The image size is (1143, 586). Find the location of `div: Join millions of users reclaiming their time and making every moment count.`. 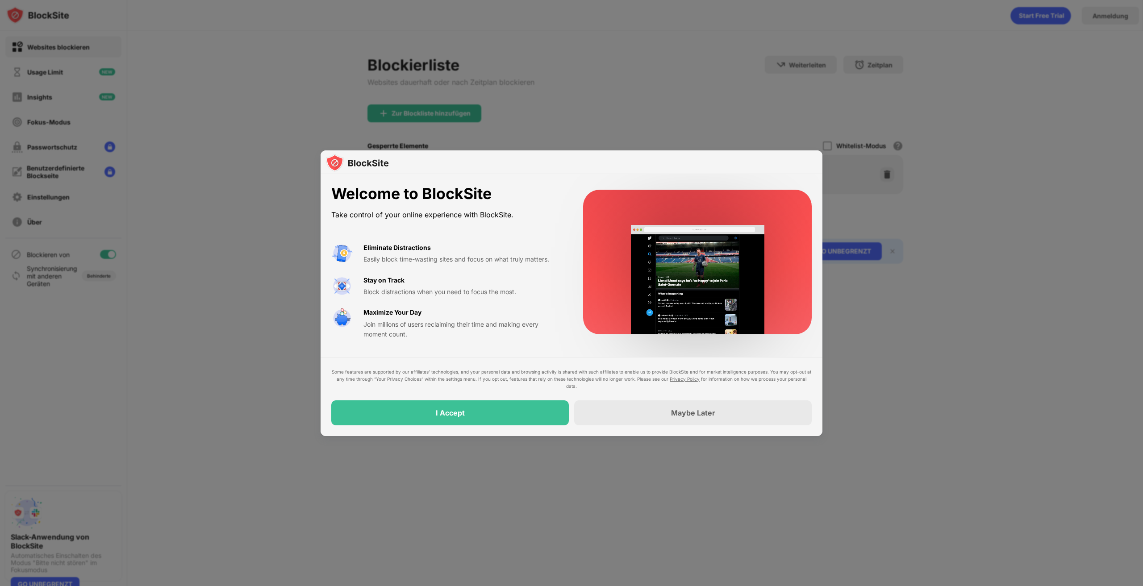

div: Join millions of users reclaiming their time and making every moment count. is located at coordinates (462, 329).